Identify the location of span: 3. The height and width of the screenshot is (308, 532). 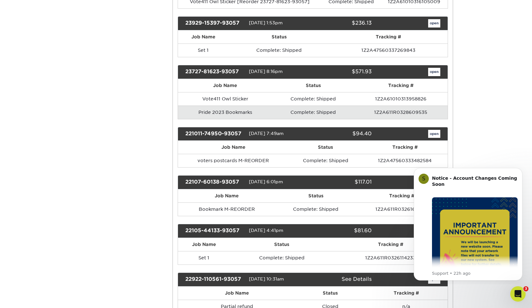
(526, 289).